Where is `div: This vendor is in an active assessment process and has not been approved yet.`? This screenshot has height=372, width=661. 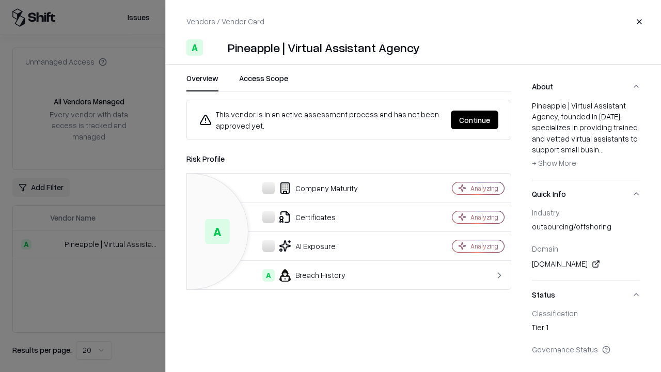
div: This vendor is in an active assessment process and has not been approved yet. is located at coordinates (321, 120).